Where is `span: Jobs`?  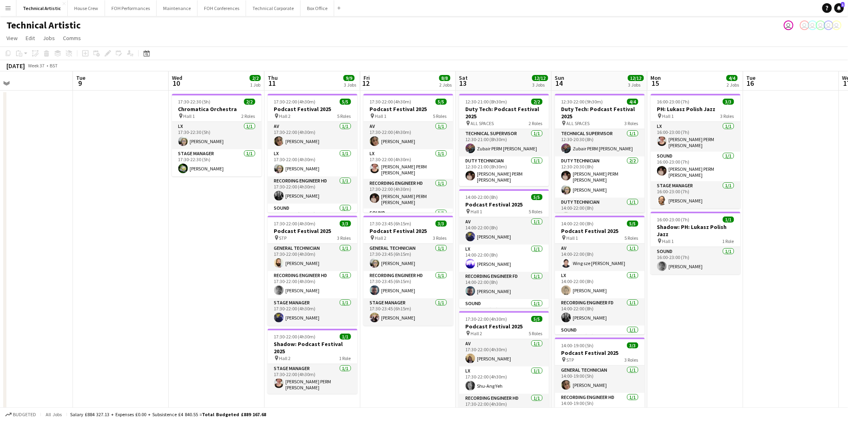 span: Jobs is located at coordinates (49, 38).